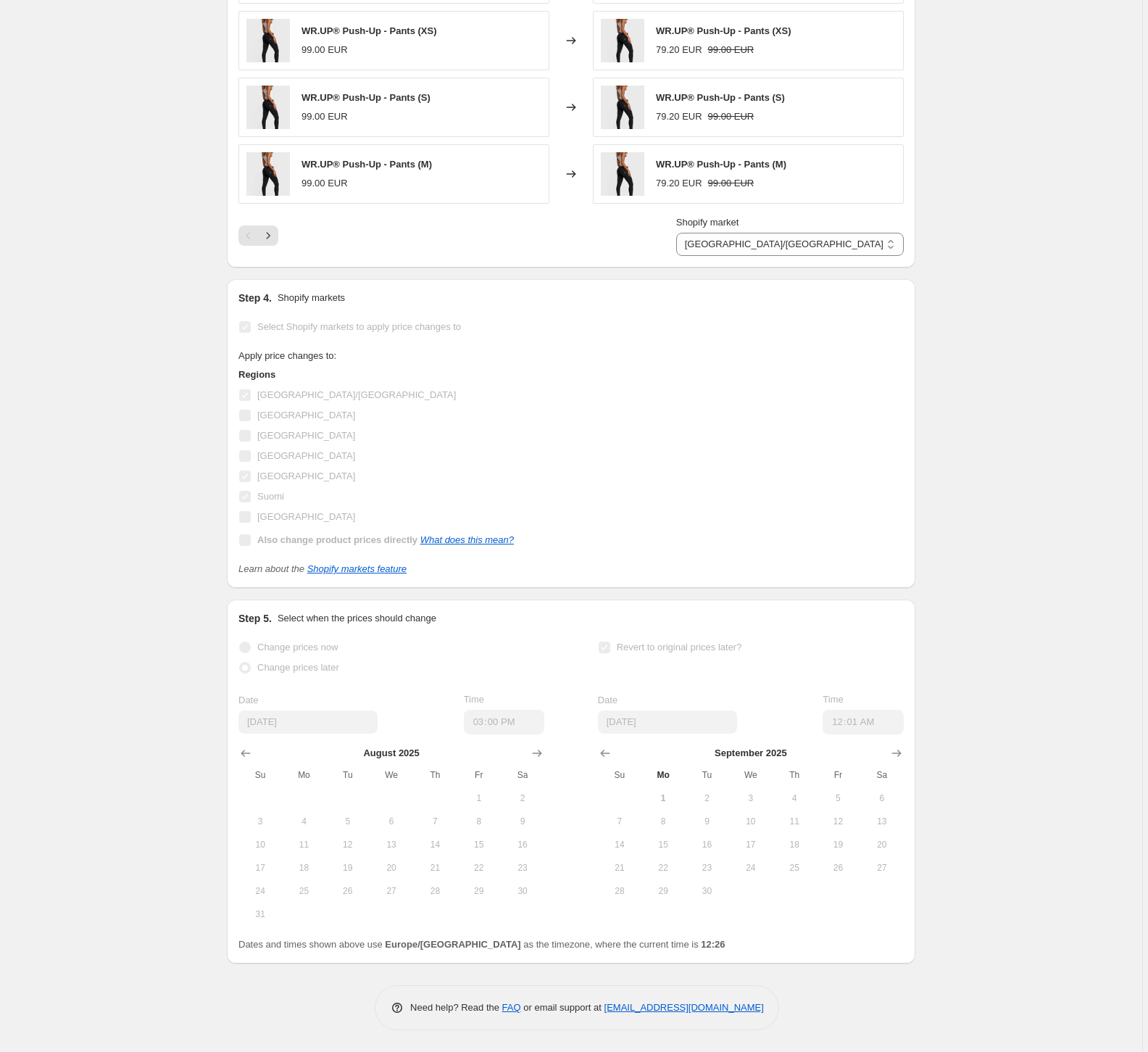 This screenshot has height=1052, width=1148. Describe the element at coordinates (479, 845) in the screenshot. I see `span: 15` at that location.